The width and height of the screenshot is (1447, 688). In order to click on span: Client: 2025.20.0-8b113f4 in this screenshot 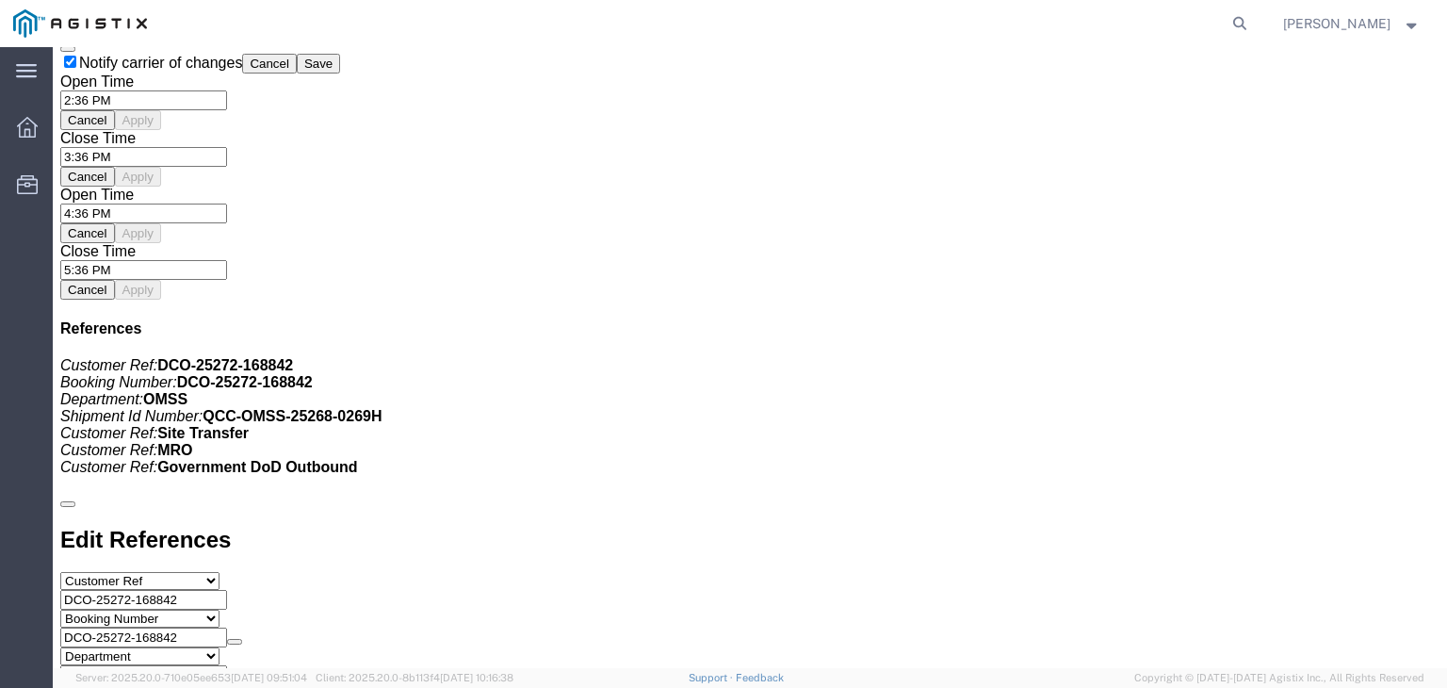, I will do `click(415, 677)`.